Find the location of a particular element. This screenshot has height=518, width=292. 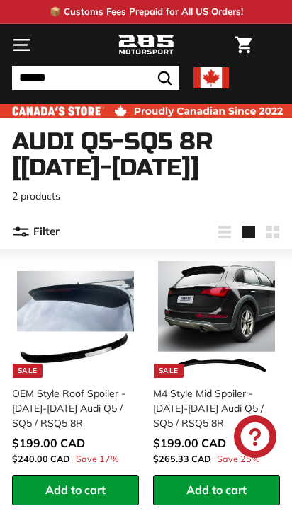

span: $240.00 CAD is located at coordinates (41, 459).